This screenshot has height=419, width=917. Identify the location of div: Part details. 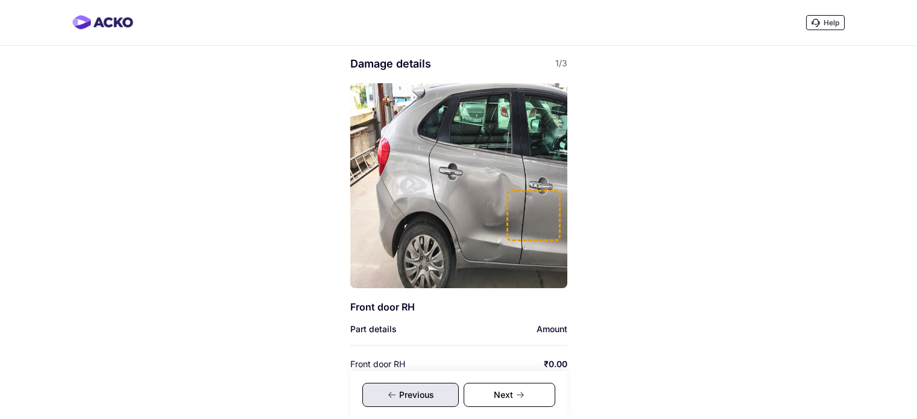
(373, 329).